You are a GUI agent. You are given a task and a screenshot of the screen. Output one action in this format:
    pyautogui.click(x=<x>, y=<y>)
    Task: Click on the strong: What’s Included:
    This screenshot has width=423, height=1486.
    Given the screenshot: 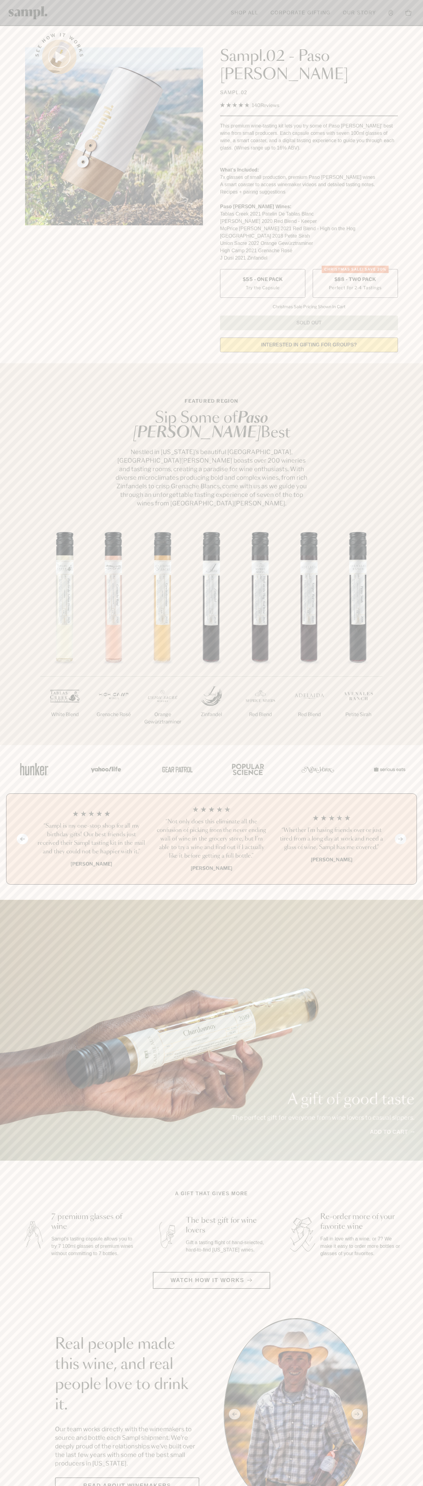 What is the action you would take?
    pyautogui.click(x=239, y=170)
    